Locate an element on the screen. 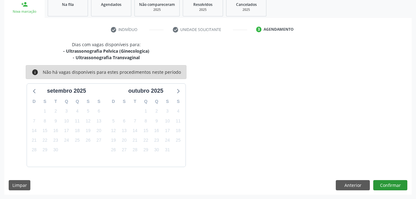 The image size is (416, 199). span: sexta-feira, 3 de outubro de 2025 is located at coordinates (167, 111).